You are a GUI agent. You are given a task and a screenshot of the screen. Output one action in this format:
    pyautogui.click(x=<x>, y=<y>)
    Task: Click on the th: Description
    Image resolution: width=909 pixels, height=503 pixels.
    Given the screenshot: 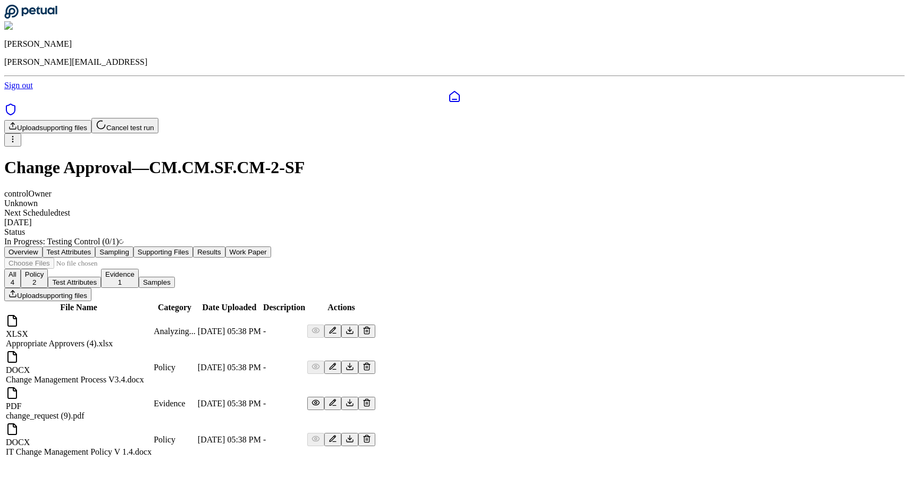 What is the action you would take?
    pyautogui.click(x=284, y=308)
    